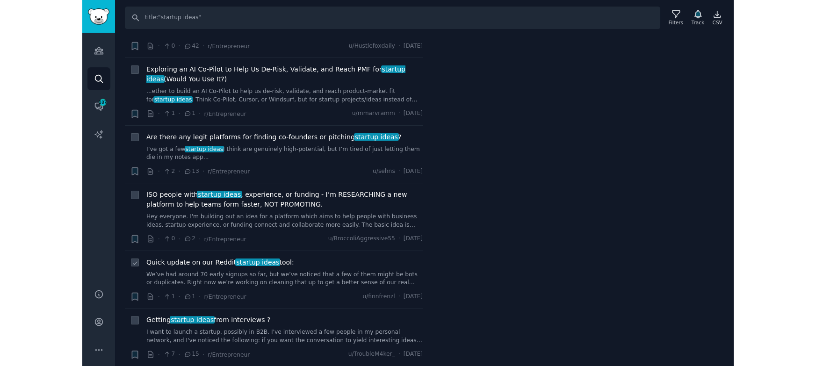 The width and height of the screenshot is (816, 366). What do you see at coordinates (138, 262) in the screenshot?
I see `a: Quick update on our Redditstartup ideastool:` at bounding box center [138, 262].